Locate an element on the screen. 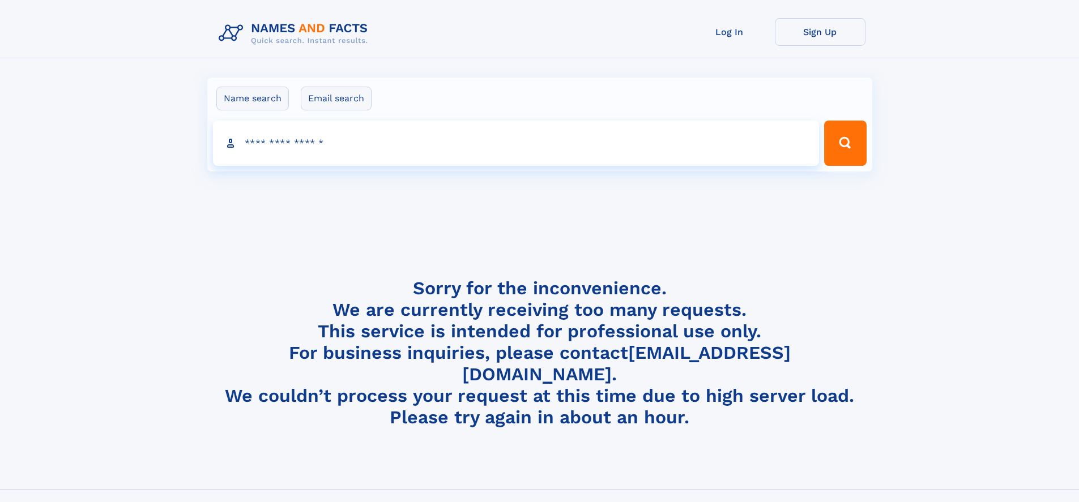 The width and height of the screenshot is (1079, 502). h4: Sorry for the inconvenience. We are currently receiving too many requests. This service is intend... is located at coordinates (540, 353).